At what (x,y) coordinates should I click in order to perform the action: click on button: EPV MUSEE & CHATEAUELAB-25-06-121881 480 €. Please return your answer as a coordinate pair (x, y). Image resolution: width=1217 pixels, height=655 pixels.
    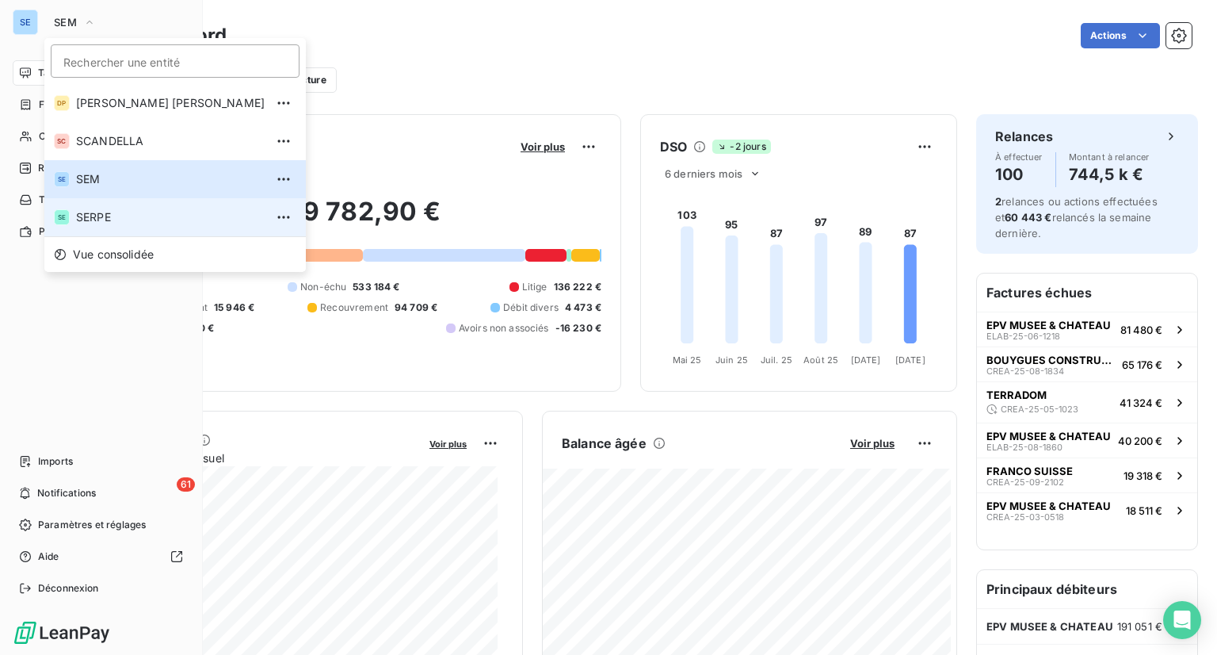
    Looking at the image, I should click on (1087, 329).